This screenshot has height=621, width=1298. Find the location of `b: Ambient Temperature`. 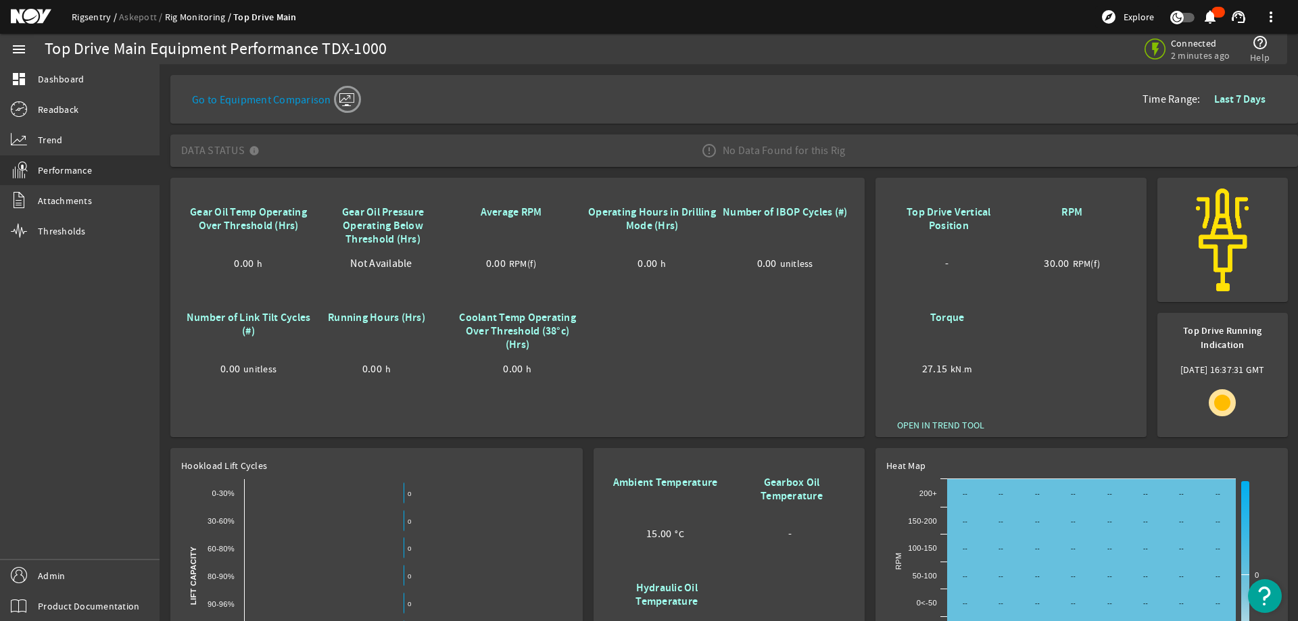

b: Ambient Temperature is located at coordinates (665, 482).